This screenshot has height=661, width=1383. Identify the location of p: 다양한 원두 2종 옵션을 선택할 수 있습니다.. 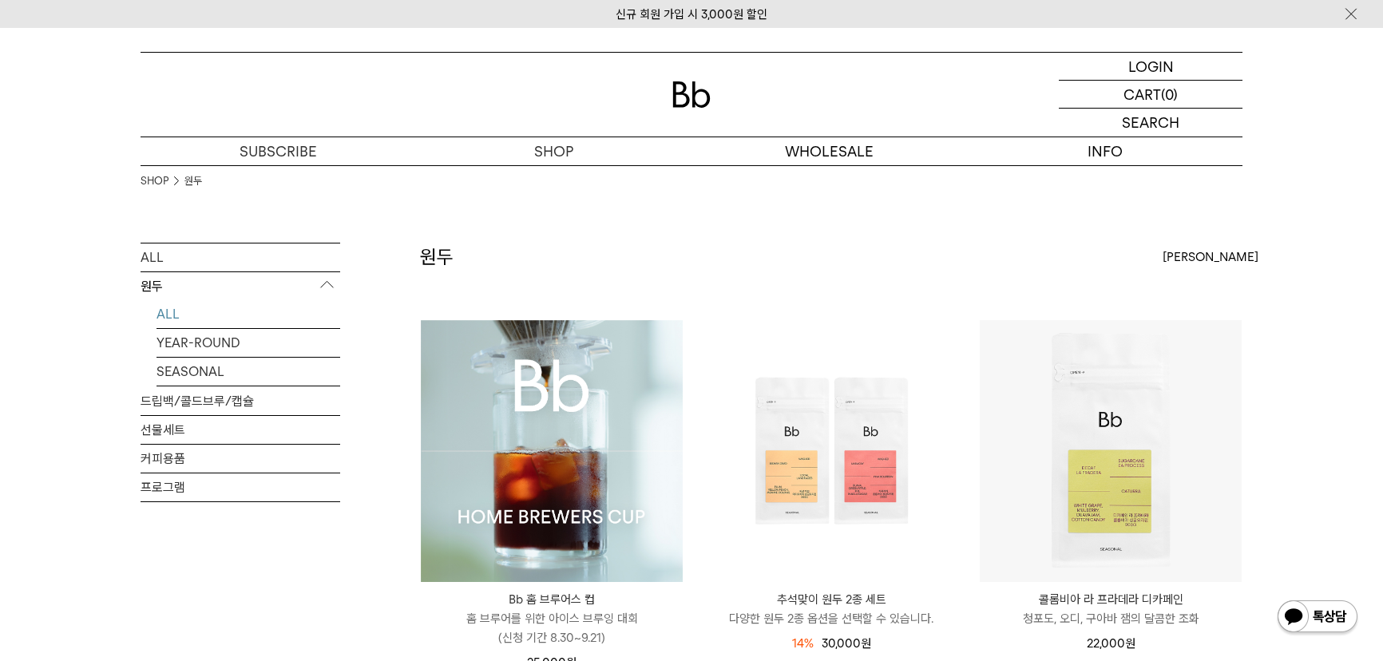
(831, 619).